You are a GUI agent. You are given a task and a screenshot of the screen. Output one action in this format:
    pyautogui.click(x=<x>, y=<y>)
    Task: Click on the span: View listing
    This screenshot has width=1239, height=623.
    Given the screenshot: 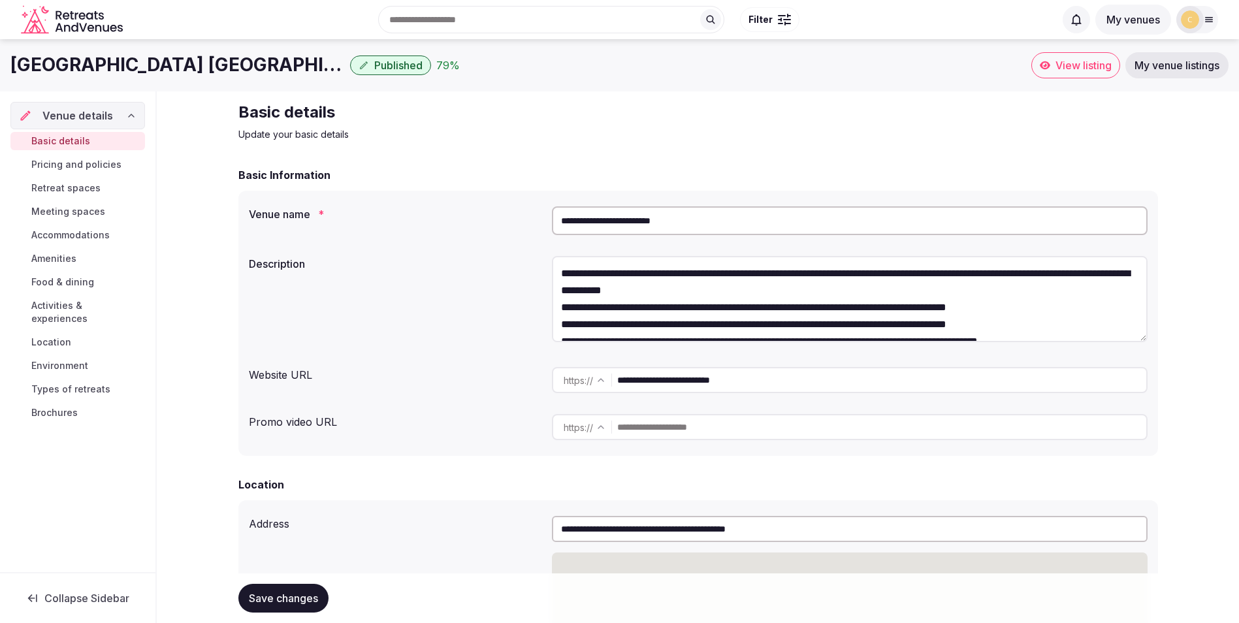 What is the action you would take?
    pyautogui.click(x=1083, y=65)
    